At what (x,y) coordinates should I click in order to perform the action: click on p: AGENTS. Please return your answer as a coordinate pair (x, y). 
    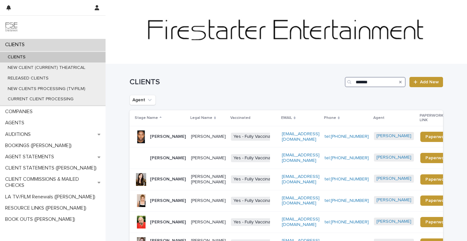
    Looking at the image, I should click on (16, 123).